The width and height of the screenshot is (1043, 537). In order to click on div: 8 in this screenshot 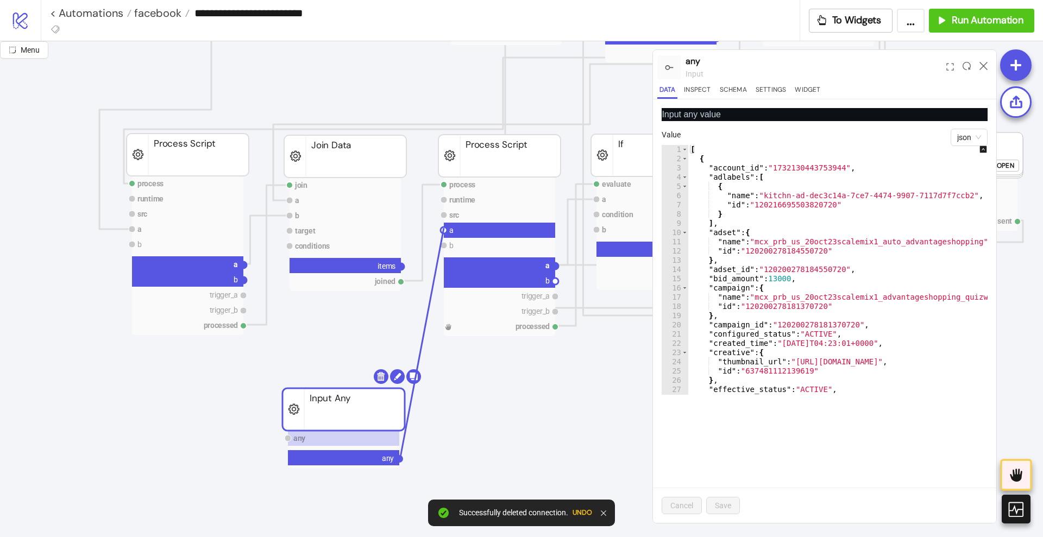, I will do `click(675, 214)`.